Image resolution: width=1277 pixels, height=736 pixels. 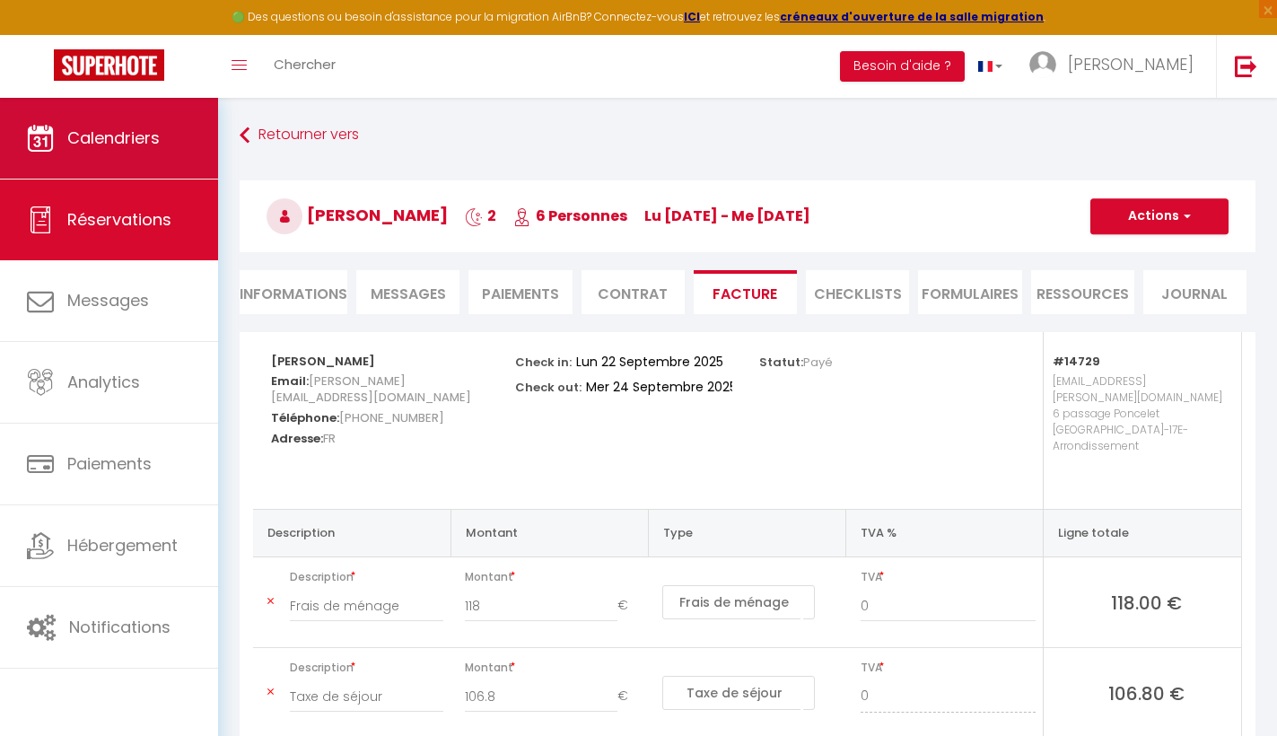 I want to click on p: Check in:, so click(x=543, y=360).